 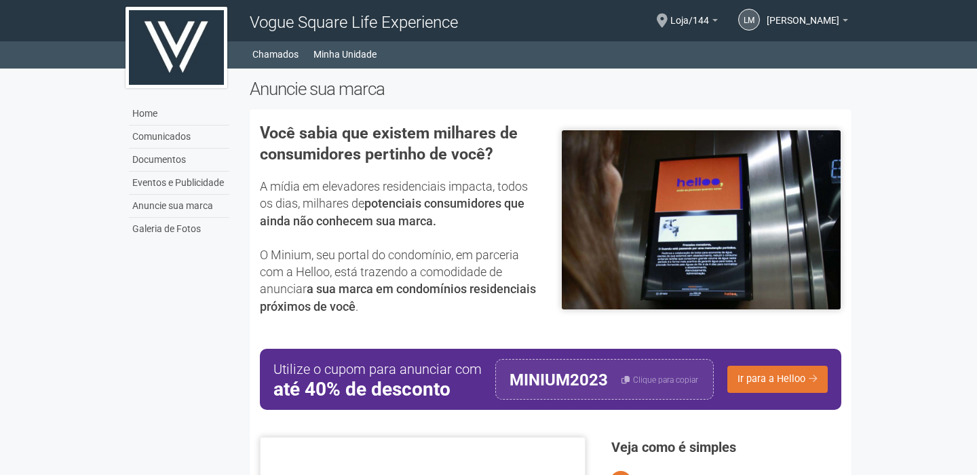 What do you see at coordinates (689, 14) in the screenshot?
I see `span: Loja/144` at bounding box center [689, 14].